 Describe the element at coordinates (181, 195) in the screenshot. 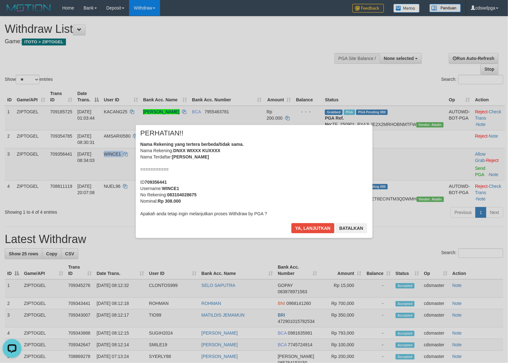

I see `b: 083104028675` at that location.